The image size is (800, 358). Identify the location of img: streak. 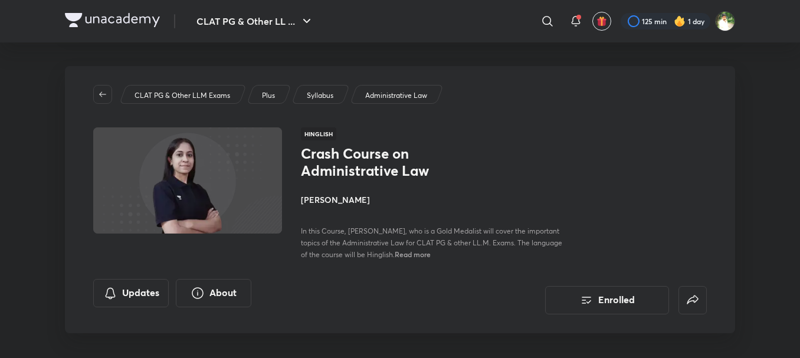
(680, 21).